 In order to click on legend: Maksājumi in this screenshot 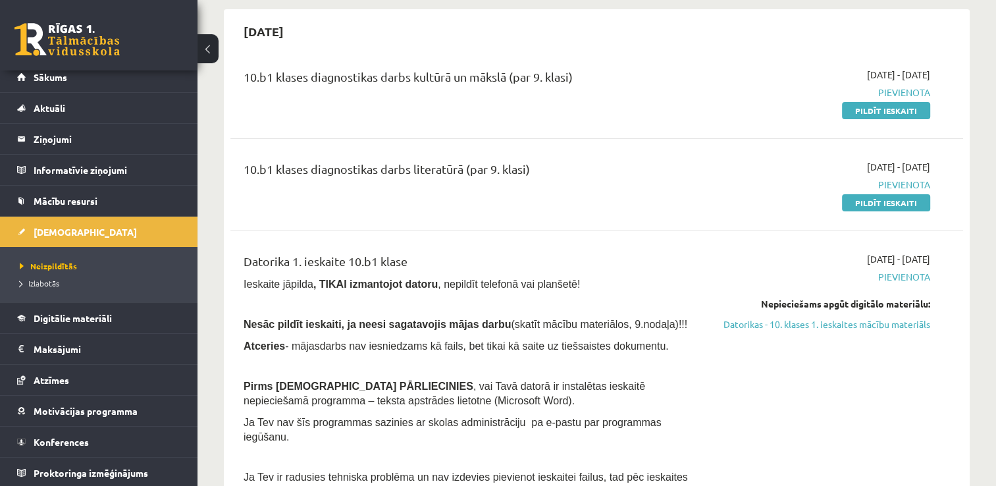, I will do `click(107, 349)`.